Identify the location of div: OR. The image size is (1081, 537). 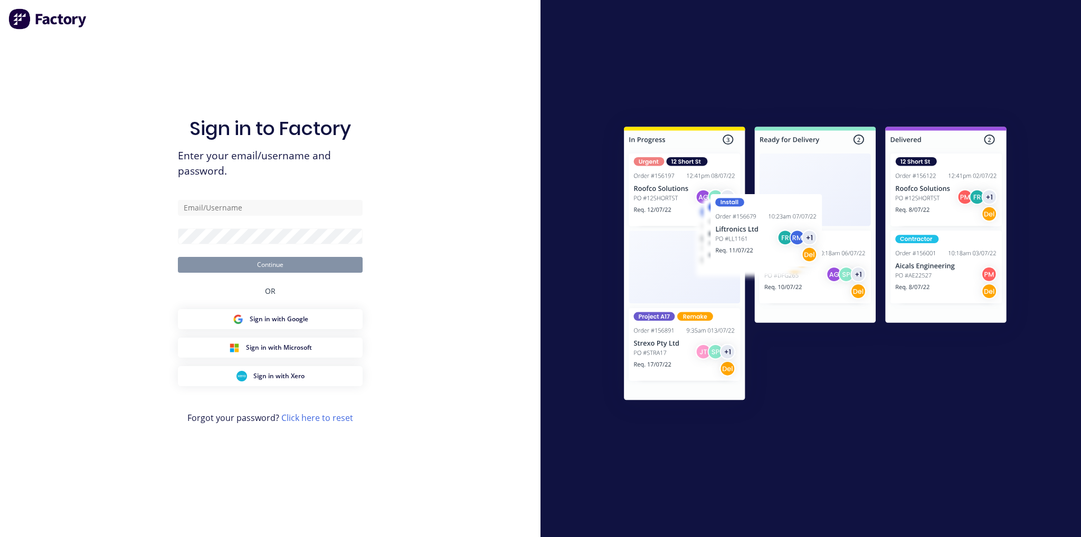
(270, 291).